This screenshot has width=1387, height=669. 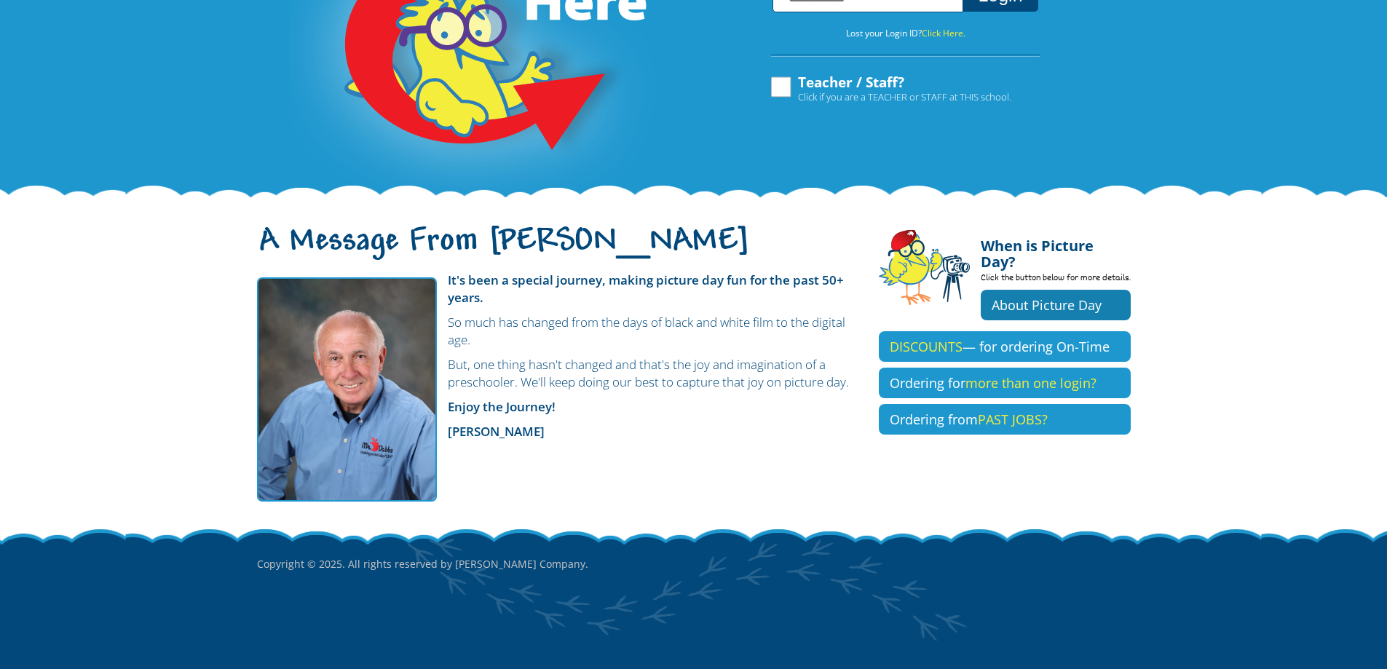 I want to click on p: Click the button below for more details., so click(x=1056, y=280).